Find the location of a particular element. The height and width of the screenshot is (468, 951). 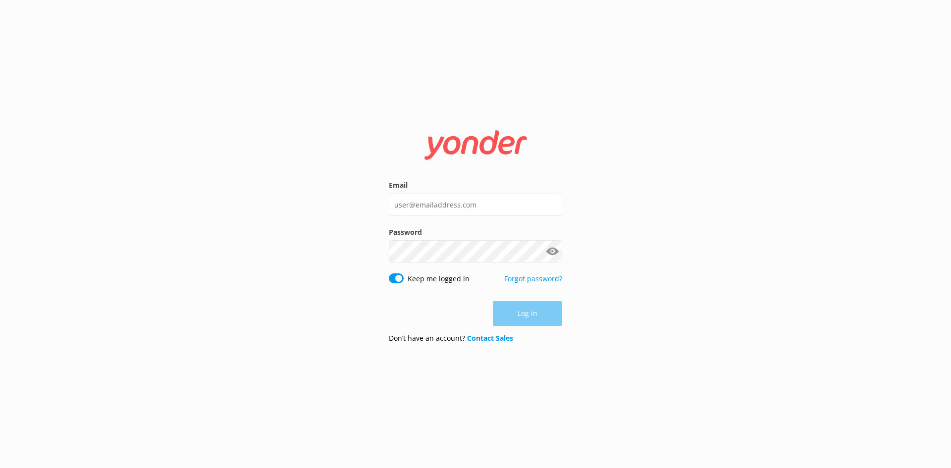

label: Keep me logged in is located at coordinates (438, 279).